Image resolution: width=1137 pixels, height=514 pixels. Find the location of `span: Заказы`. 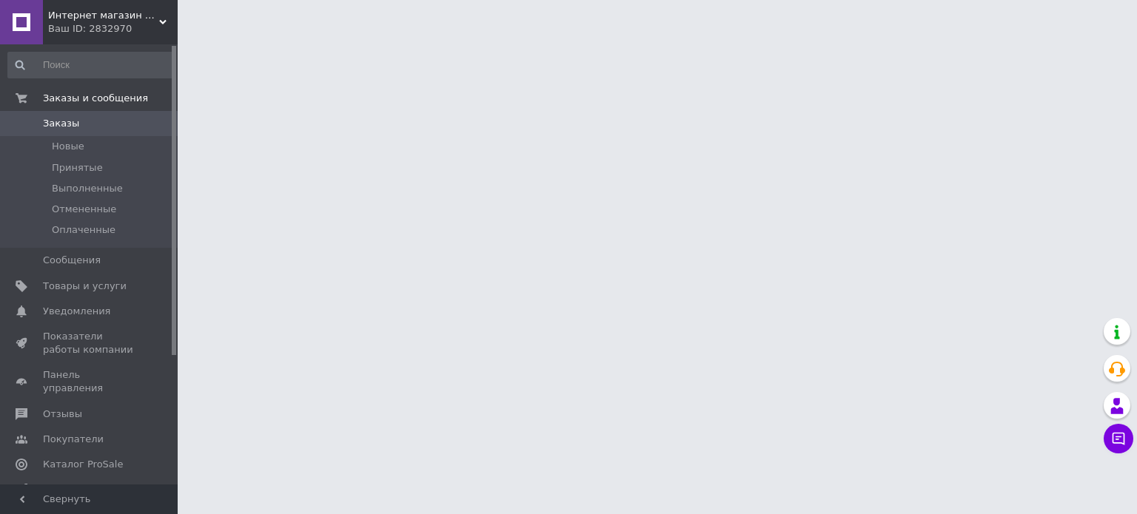

span: Заказы is located at coordinates (61, 124).